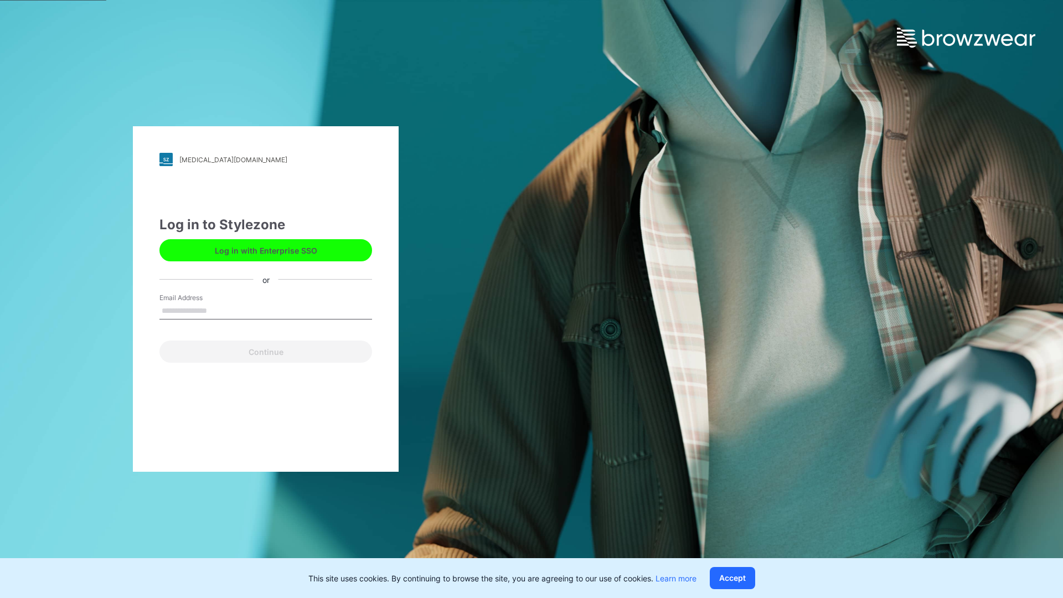 The width and height of the screenshot is (1063, 598). Describe the element at coordinates (732, 578) in the screenshot. I see `button: Accept` at that location.